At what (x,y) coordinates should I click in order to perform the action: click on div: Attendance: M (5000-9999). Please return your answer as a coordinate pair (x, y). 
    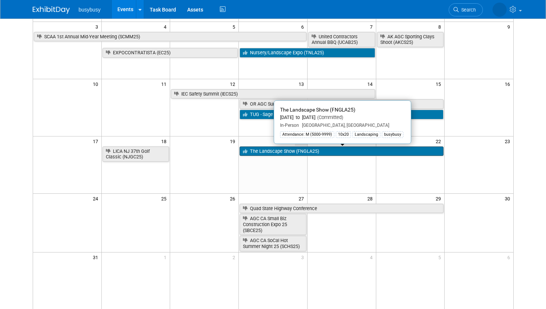
    Looking at the image, I should click on (307, 135).